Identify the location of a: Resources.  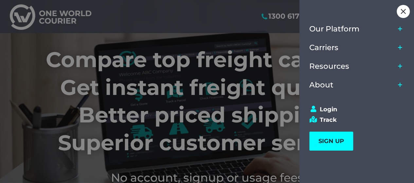
(352, 66).